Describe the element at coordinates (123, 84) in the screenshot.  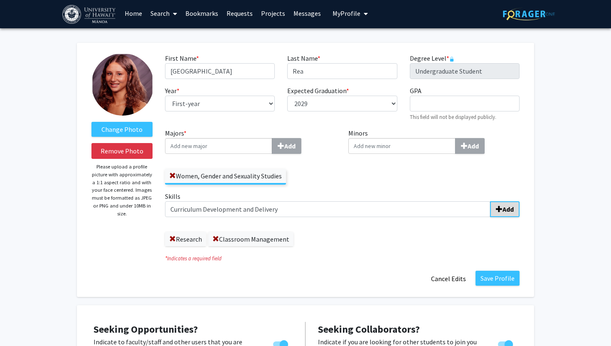
I see `img: Profile Picture` at that location.